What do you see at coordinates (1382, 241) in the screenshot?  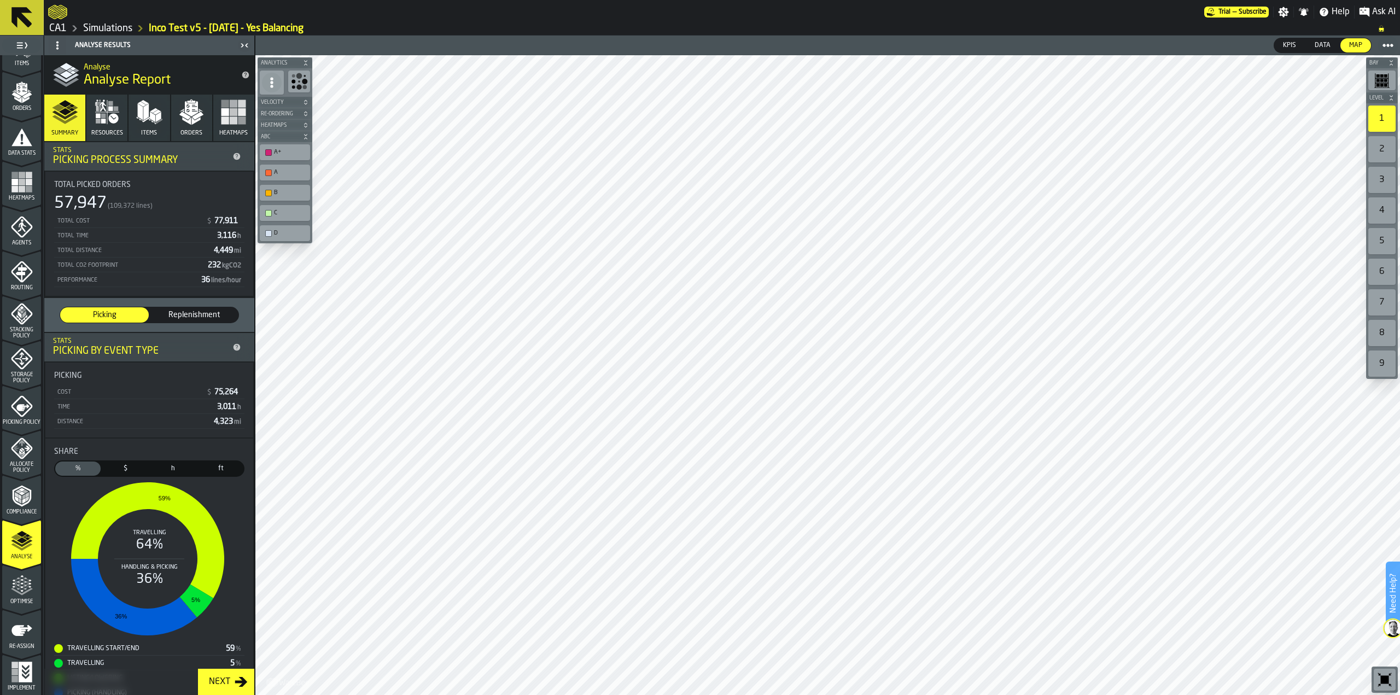 I see `div: 5` at bounding box center [1382, 241].